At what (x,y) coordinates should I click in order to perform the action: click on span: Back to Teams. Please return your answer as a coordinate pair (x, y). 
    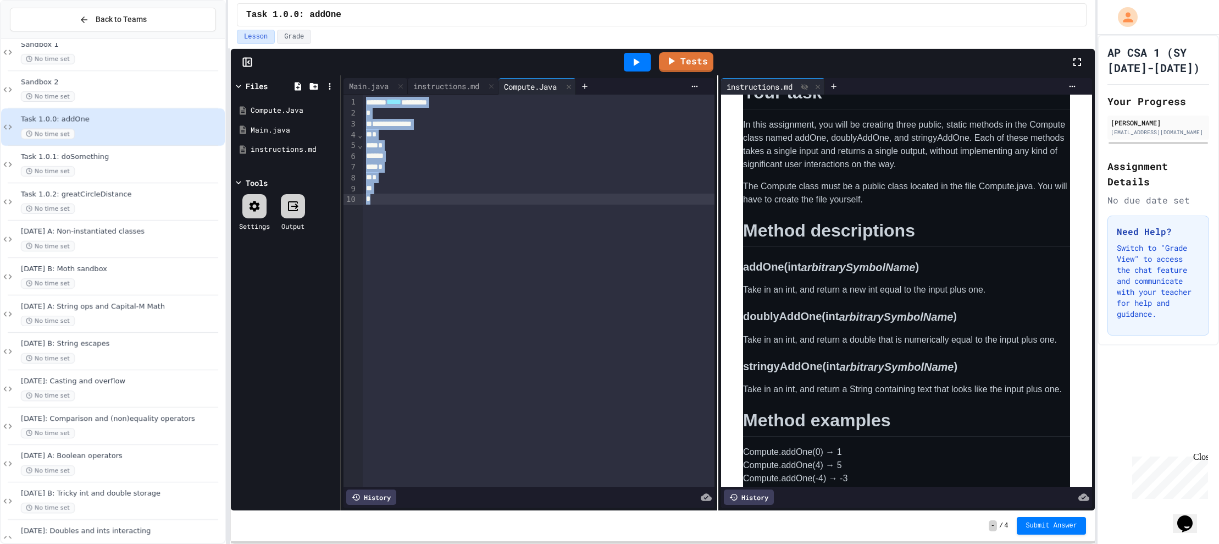
    Looking at the image, I should click on (121, 19).